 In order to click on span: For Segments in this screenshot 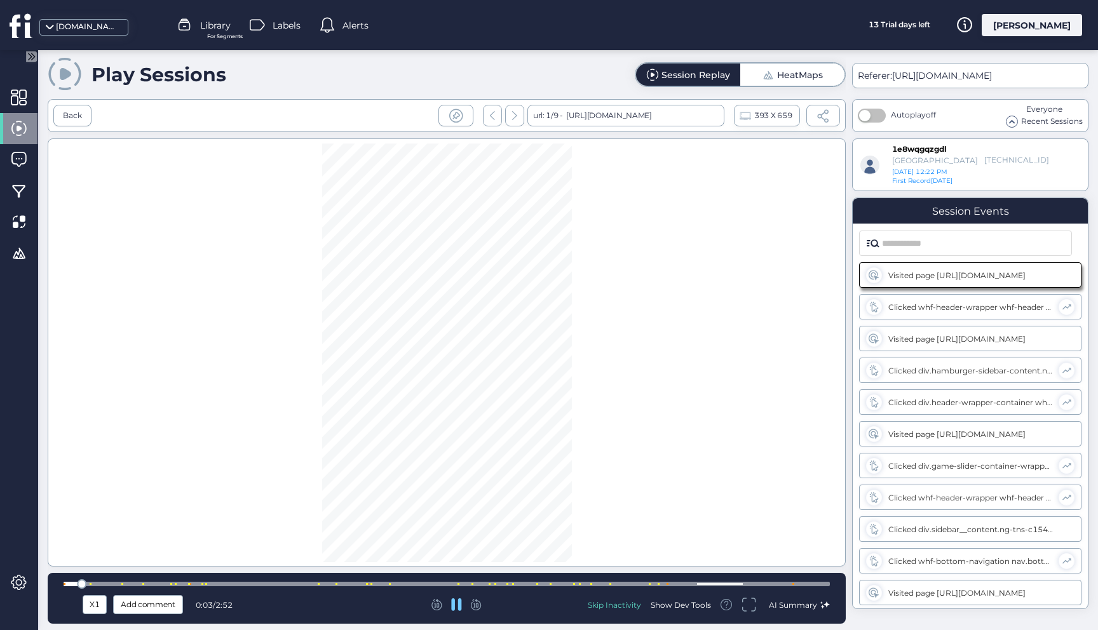, I will do `click(225, 36)`.